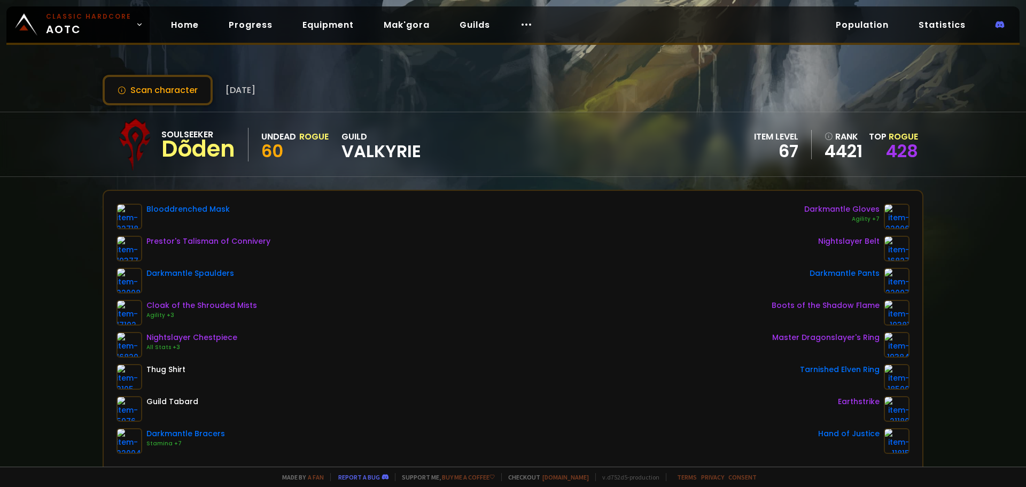 The image size is (1026, 487). Describe the element at coordinates (897, 248) in the screenshot. I see `img: item-16827` at that location.